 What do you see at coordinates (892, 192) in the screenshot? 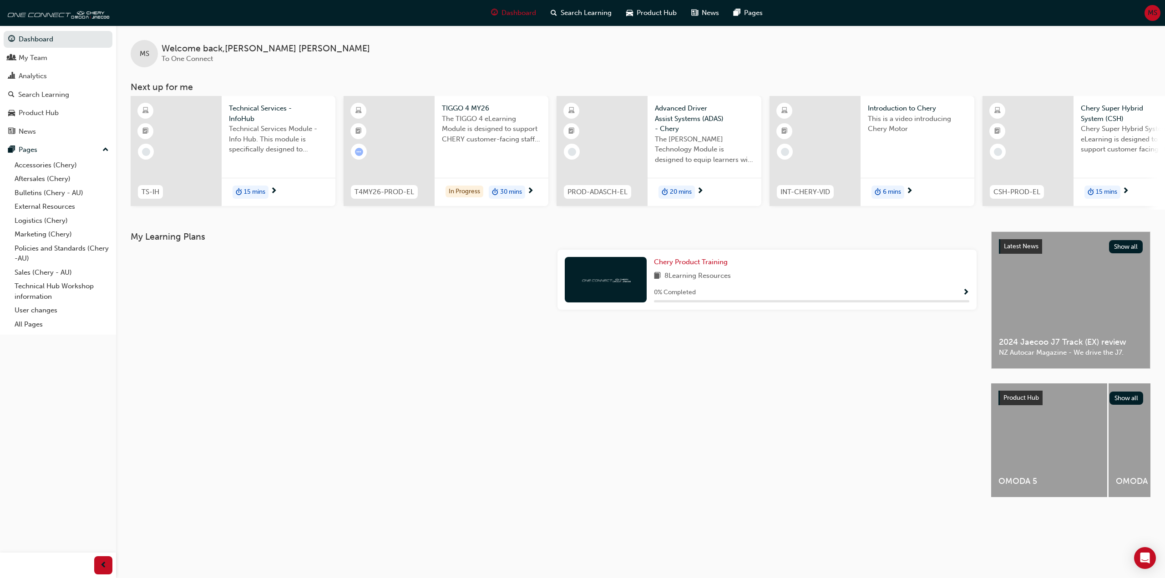
I see `span: 6 mins` at bounding box center [892, 192].